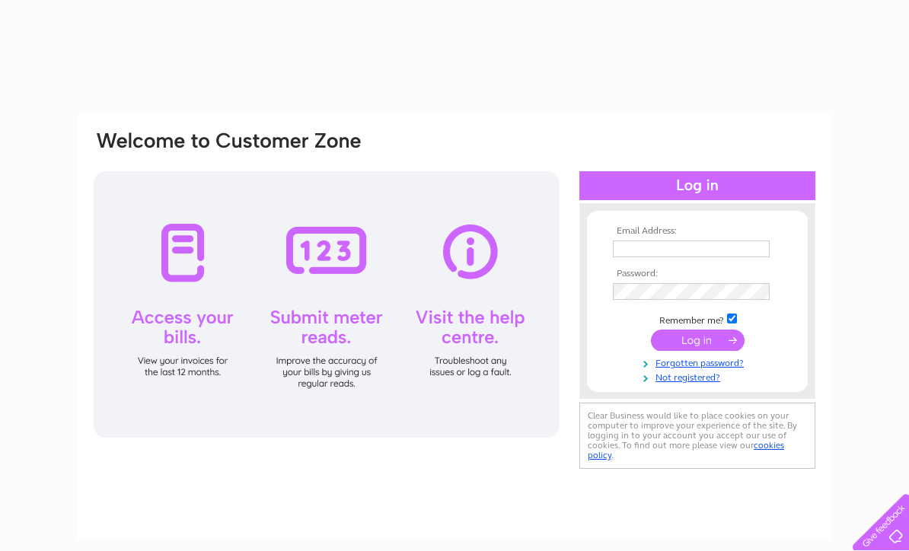 Image resolution: width=909 pixels, height=551 pixels. Describe the element at coordinates (697, 274) in the screenshot. I see `th: Password:` at that location.